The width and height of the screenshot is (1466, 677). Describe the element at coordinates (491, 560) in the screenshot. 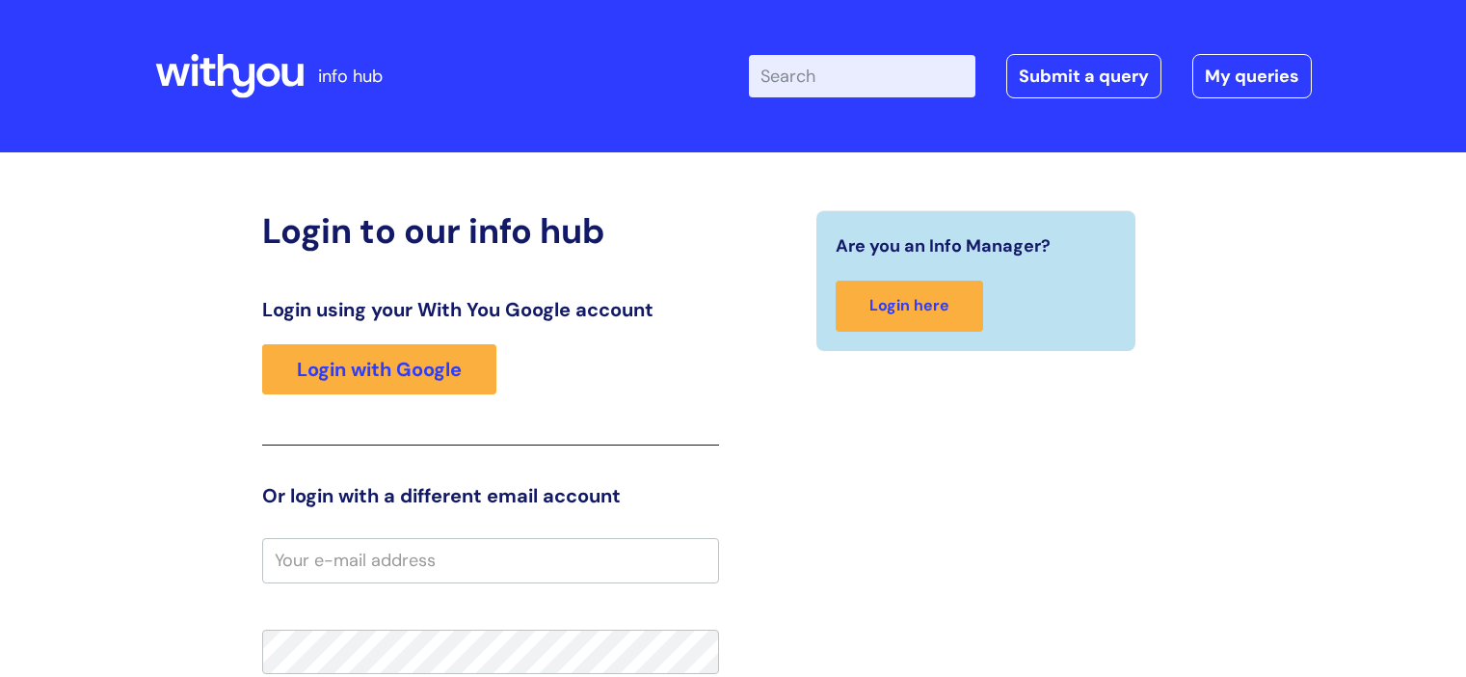

I see `input: Your e-mail address` at that location.